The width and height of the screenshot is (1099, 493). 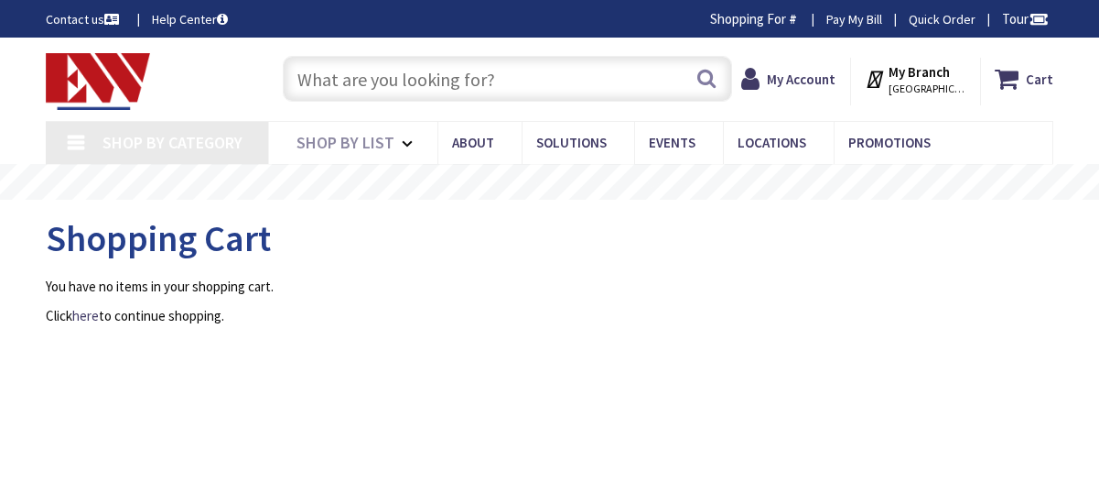 I want to click on span: Shopping For, so click(x=748, y=18).